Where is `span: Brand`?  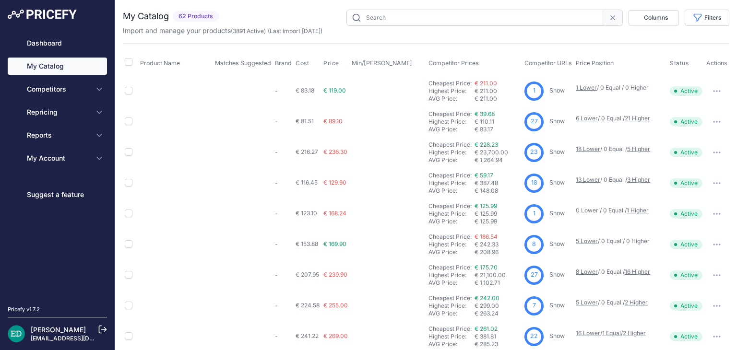 span: Brand is located at coordinates (283, 63).